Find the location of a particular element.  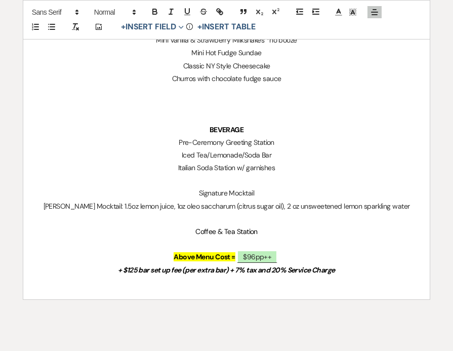

button: +Insert Table is located at coordinates (226, 27).